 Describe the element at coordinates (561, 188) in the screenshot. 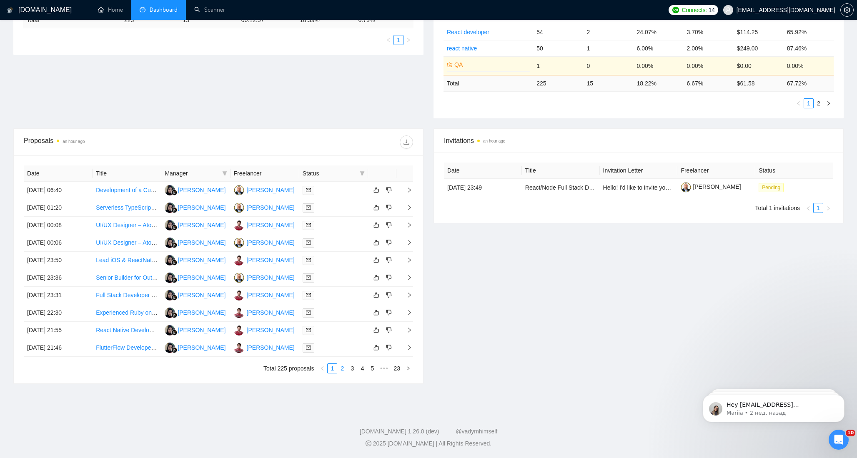

I see `td: React/Node Full Stack Dev Needed ASAP` at that location.